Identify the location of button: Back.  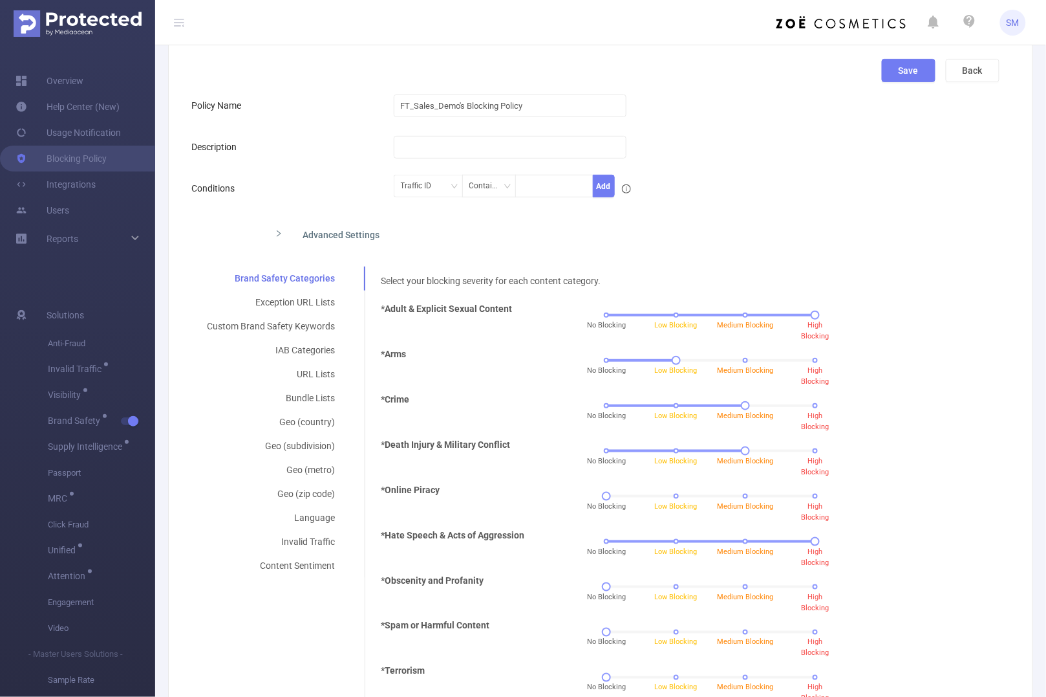
(973, 70).